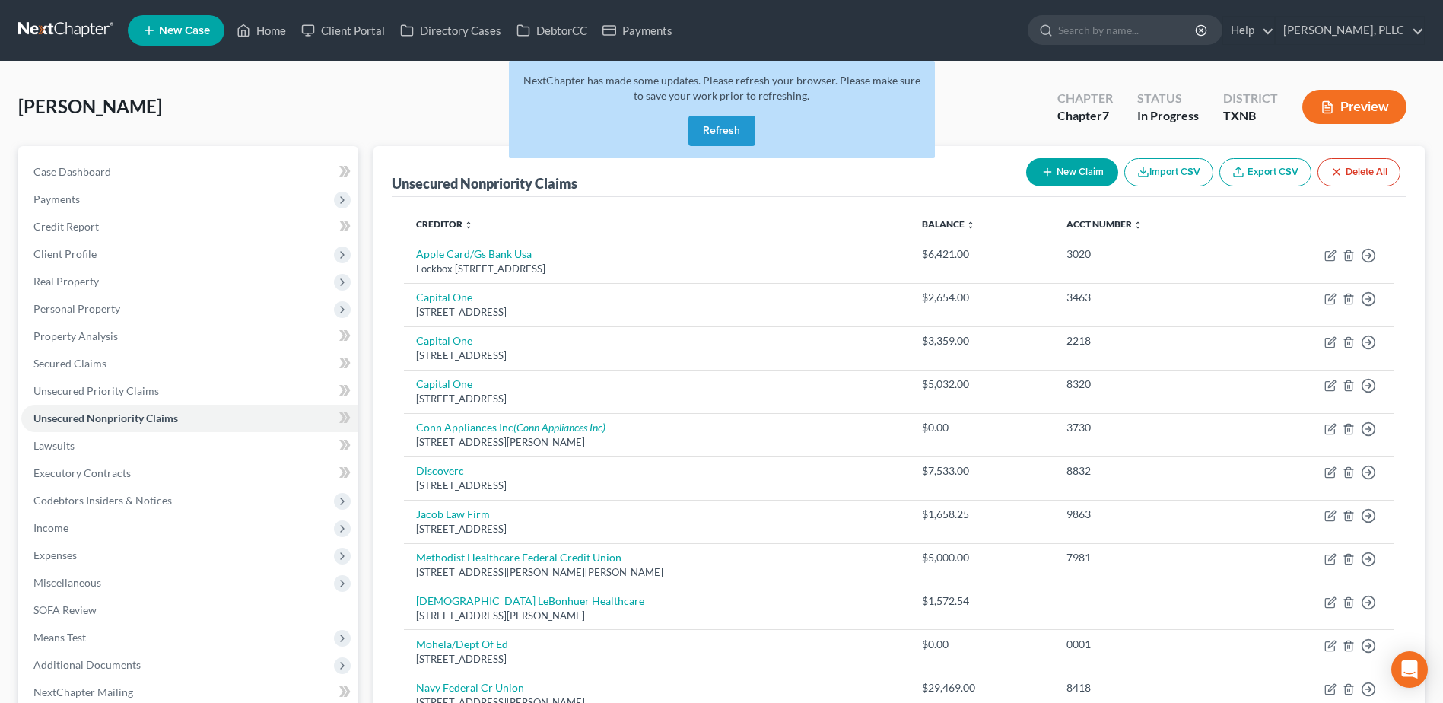  I want to click on span: Payments, so click(56, 199).